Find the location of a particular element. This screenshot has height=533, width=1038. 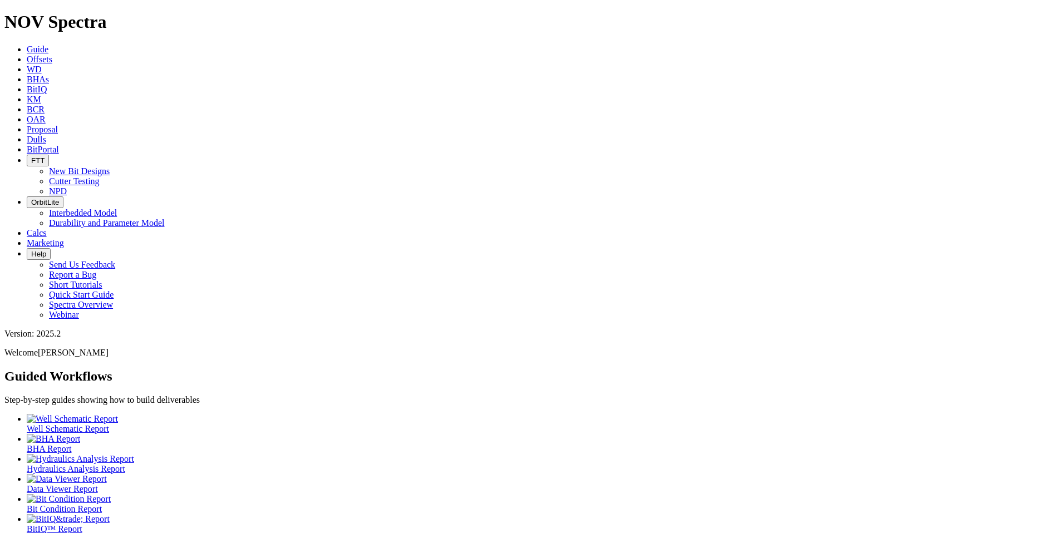

span: KM is located at coordinates (34, 99).